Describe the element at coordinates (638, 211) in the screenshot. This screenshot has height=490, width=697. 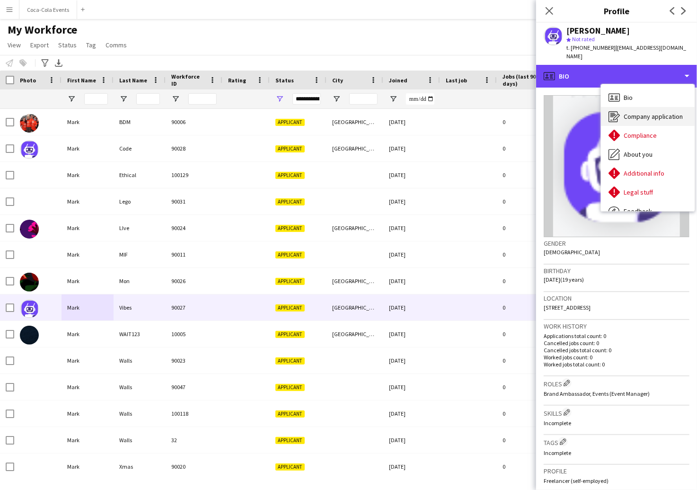
I see `span: Feedback` at that location.